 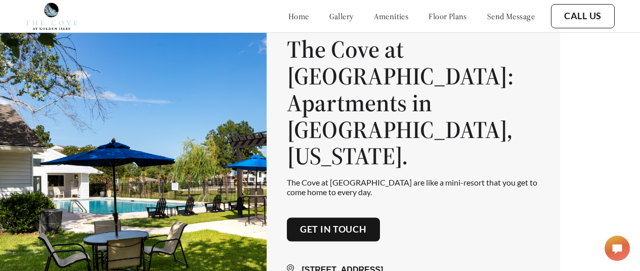 What do you see at coordinates (511, 16) in the screenshot?
I see `a: send message` at bounding box center [511, 16].